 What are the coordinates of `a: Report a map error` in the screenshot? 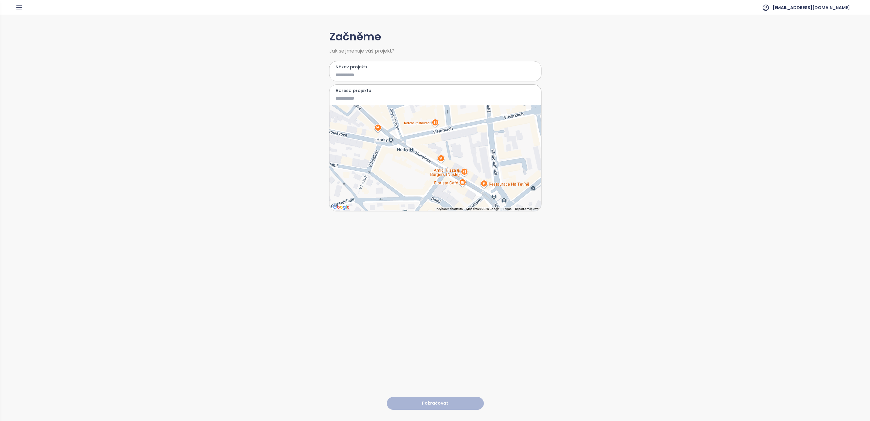 It's located at (527, 208).